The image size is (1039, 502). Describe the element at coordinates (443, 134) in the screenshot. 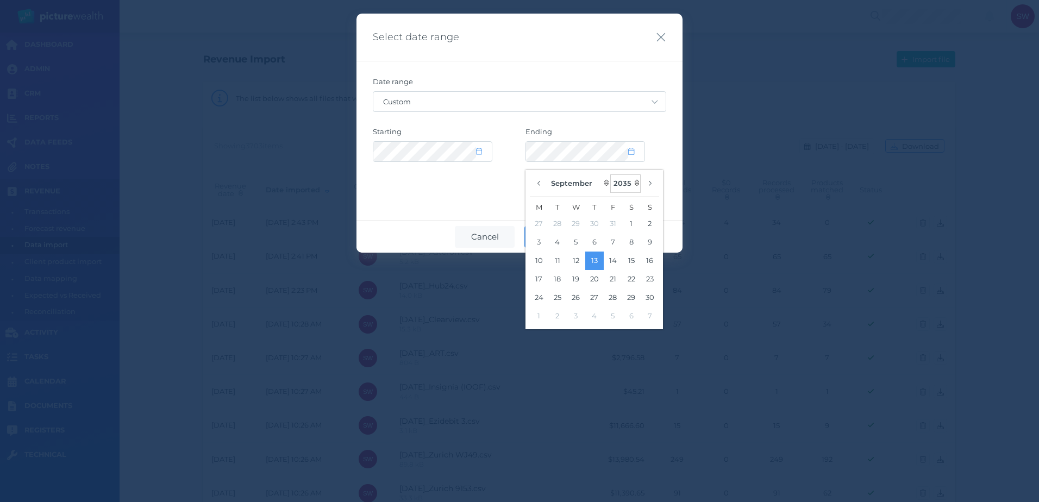

I see `label: Starting` at that location.